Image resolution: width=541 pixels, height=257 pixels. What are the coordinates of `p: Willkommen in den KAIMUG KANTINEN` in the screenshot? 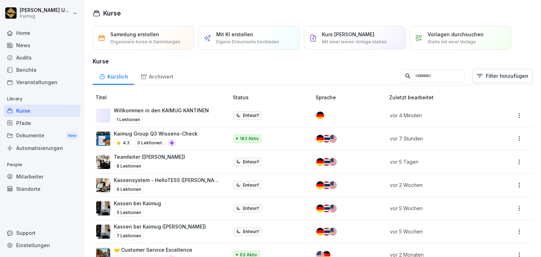 It's located at (161, 110).